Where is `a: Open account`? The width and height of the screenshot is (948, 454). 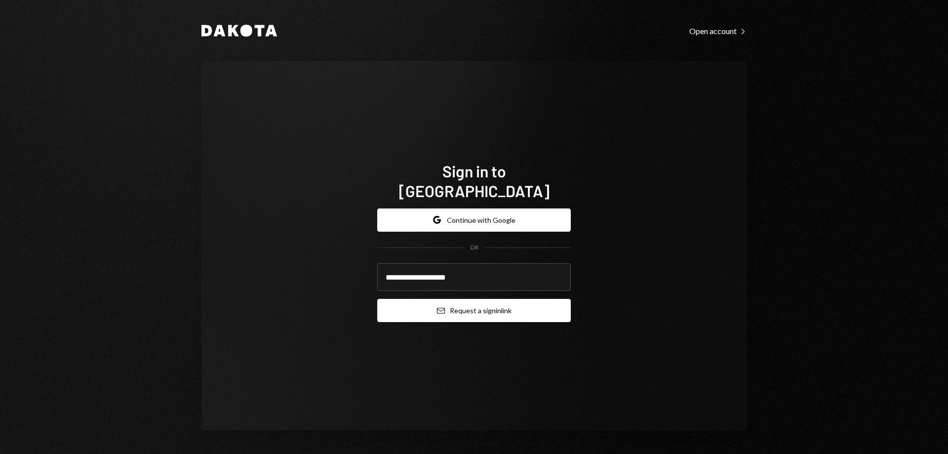
a: Open account is located at coordinates (718, 31).